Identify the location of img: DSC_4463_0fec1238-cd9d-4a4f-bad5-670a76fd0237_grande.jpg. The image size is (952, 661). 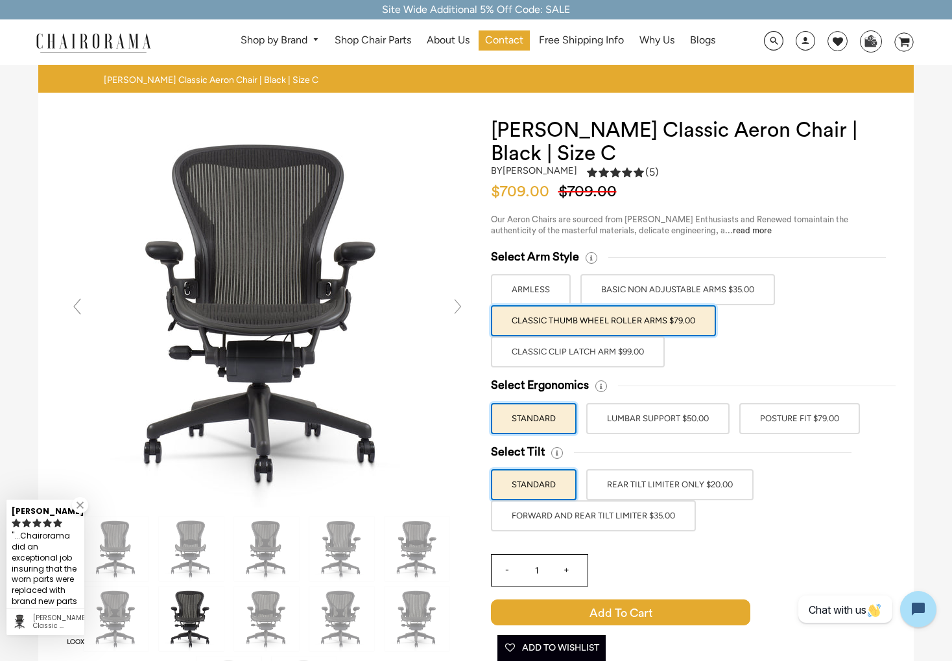
(268, 313).